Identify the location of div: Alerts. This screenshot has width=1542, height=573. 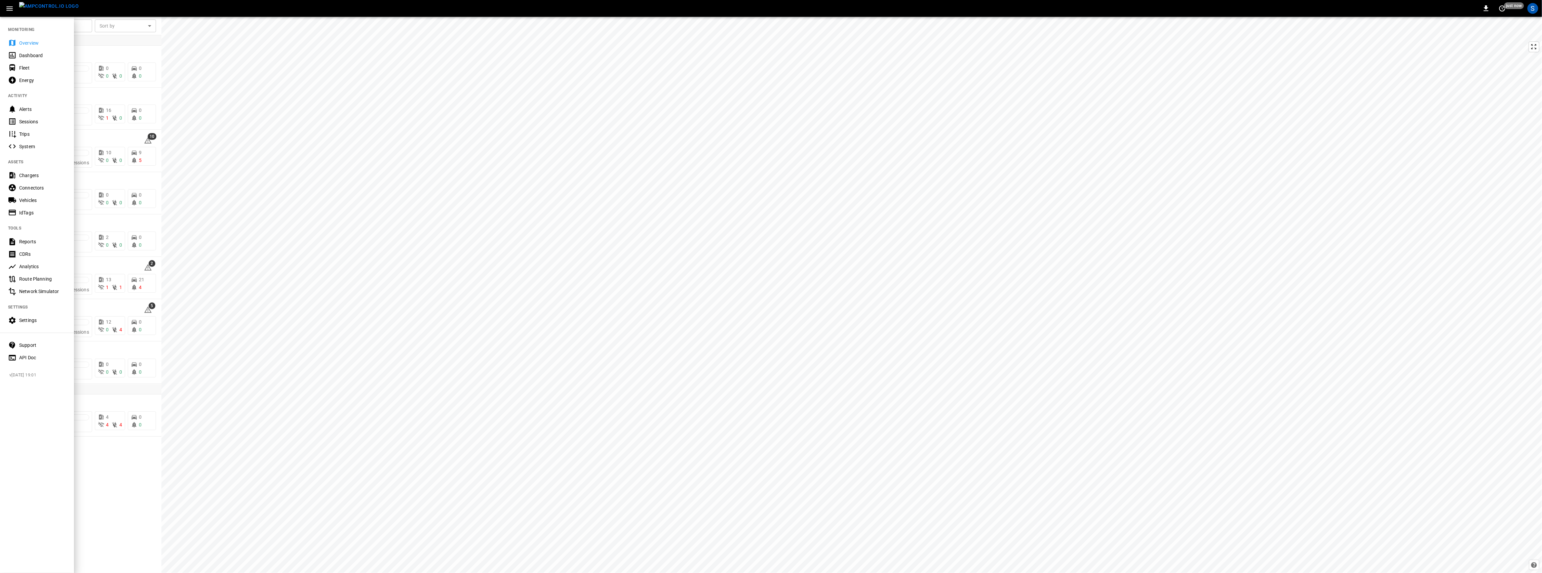
(42, 109).